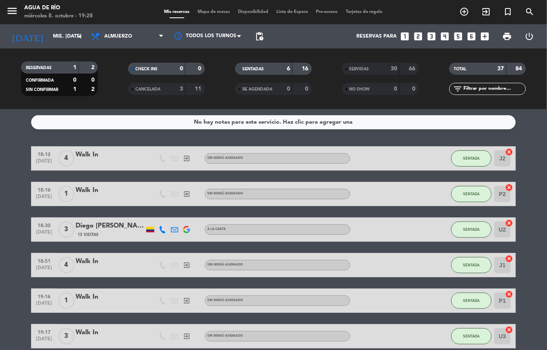 The height and width of the screenshot is (350, 547). Describe the element at coordinates (259, 36) in the screenshot. I see `span: pending_actions` at that location.